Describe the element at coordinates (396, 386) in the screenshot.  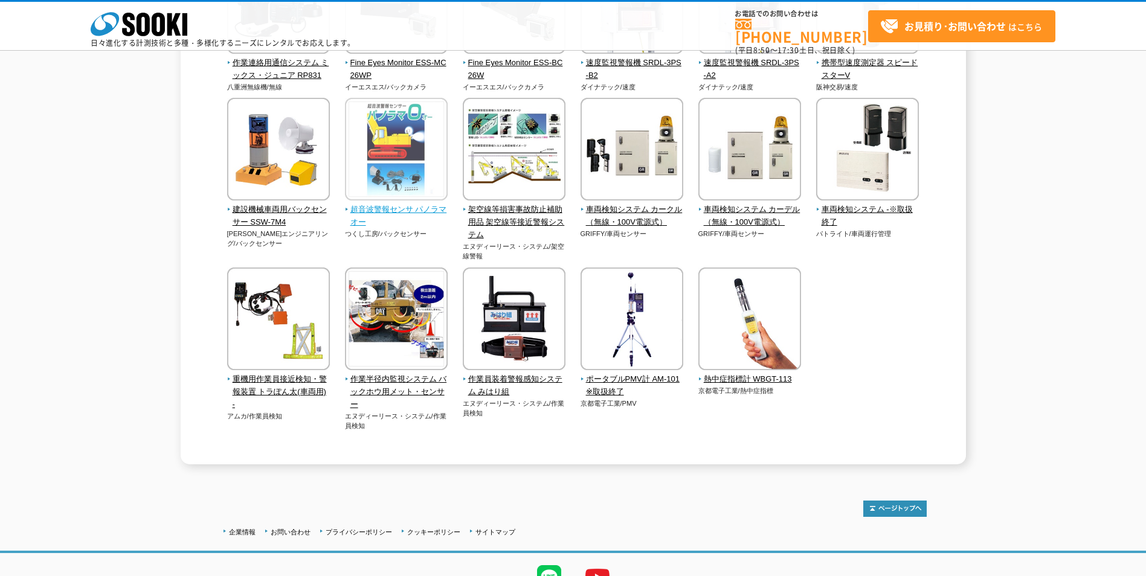
I see `a: 作業半径内監視システム バックホウ用メット・センサー` at that location.